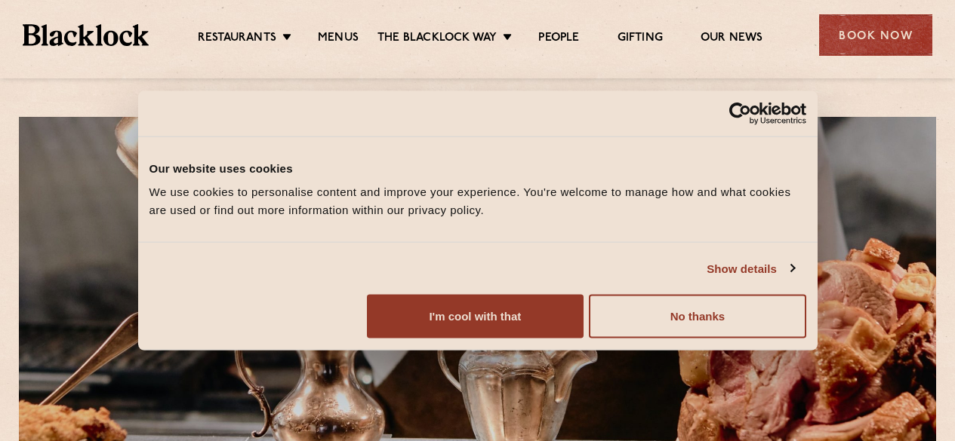 This screenshot has width=955, height=441. What do you see at coordinates (558, 39) in the screenshot?
I see `a: People` at bounding box center [558, 39].